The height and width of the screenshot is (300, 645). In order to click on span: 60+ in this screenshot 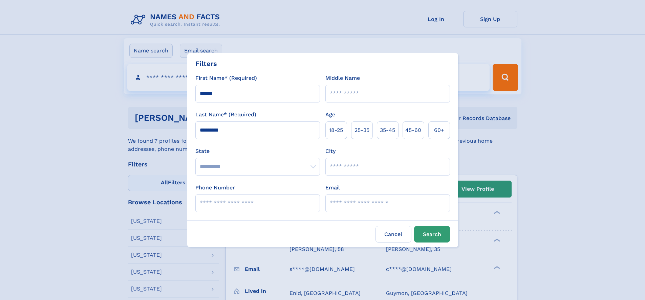, I will do `click(439, 130)`.